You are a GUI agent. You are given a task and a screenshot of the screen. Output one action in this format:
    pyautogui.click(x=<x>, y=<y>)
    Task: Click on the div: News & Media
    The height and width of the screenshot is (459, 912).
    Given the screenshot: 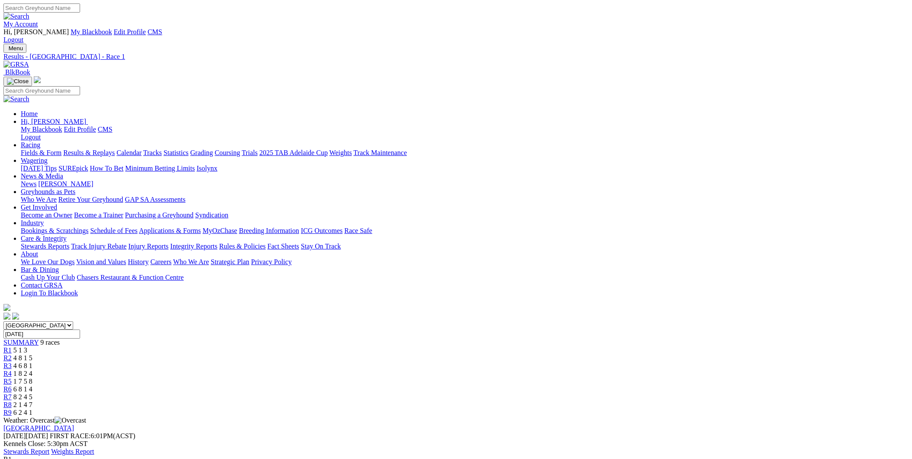 What is the action you would take?
    pyautogui.click(x=464, y=184)
    